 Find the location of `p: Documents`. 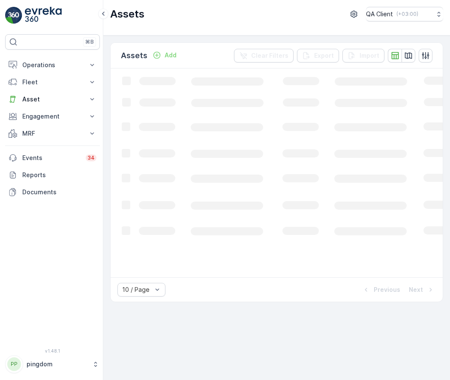

p: Documents is located at coordinates (59, 192).